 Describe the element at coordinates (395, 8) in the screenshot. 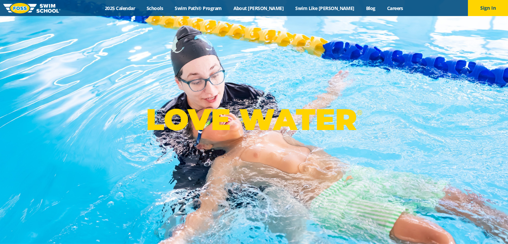

I see `a: Careers` at that location.